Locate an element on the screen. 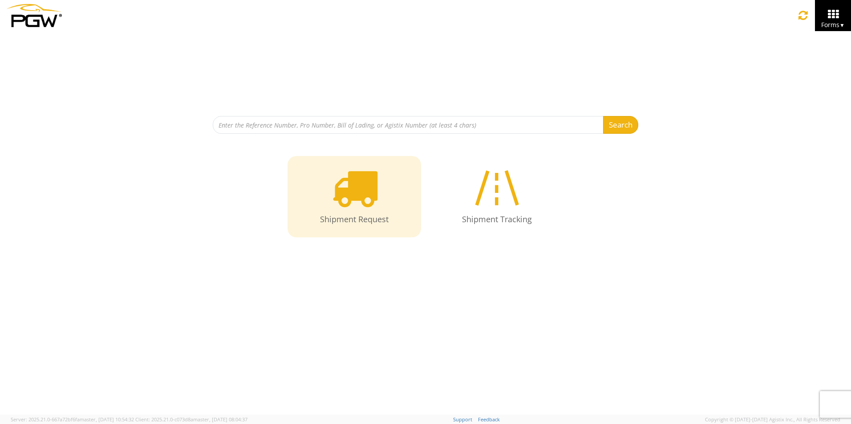 This screenshot has height=424, width=851. a: Support is located at coordinates (462, 420).